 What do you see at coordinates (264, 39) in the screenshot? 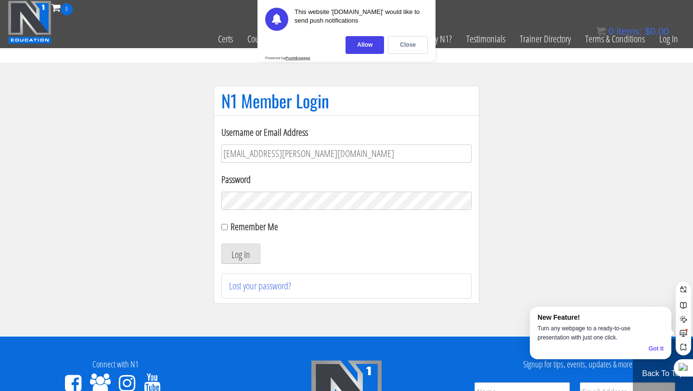
I see `a: Course List` at bounding box center [264, 39].